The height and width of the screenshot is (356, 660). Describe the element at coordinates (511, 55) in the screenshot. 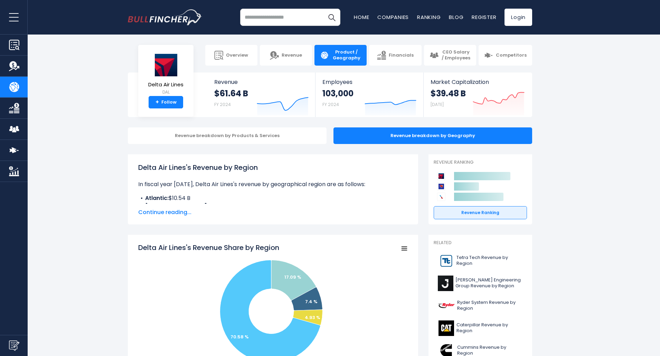

I see `span: Competitors` at that location.